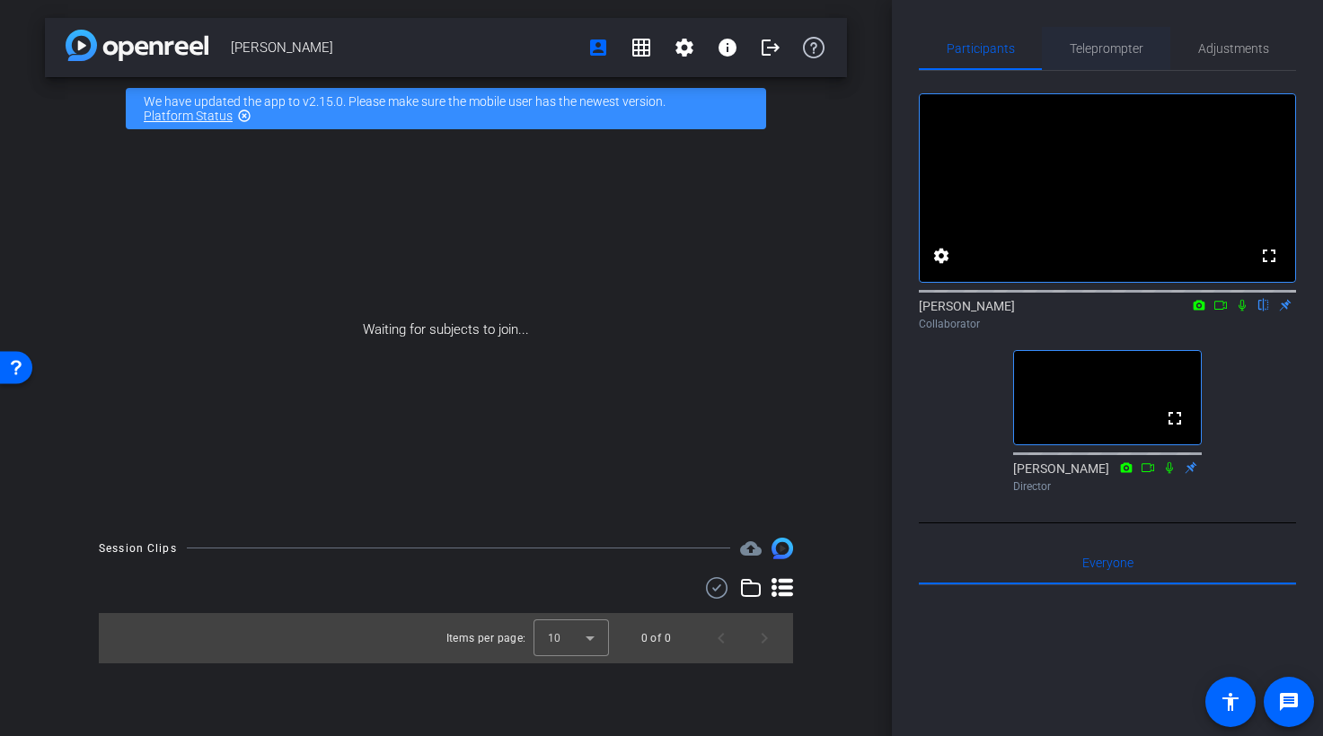  What do you see at coordinates (1107, 563) in the screenshot?
I see `span: Everyone` at bounding box center [1107, 563].